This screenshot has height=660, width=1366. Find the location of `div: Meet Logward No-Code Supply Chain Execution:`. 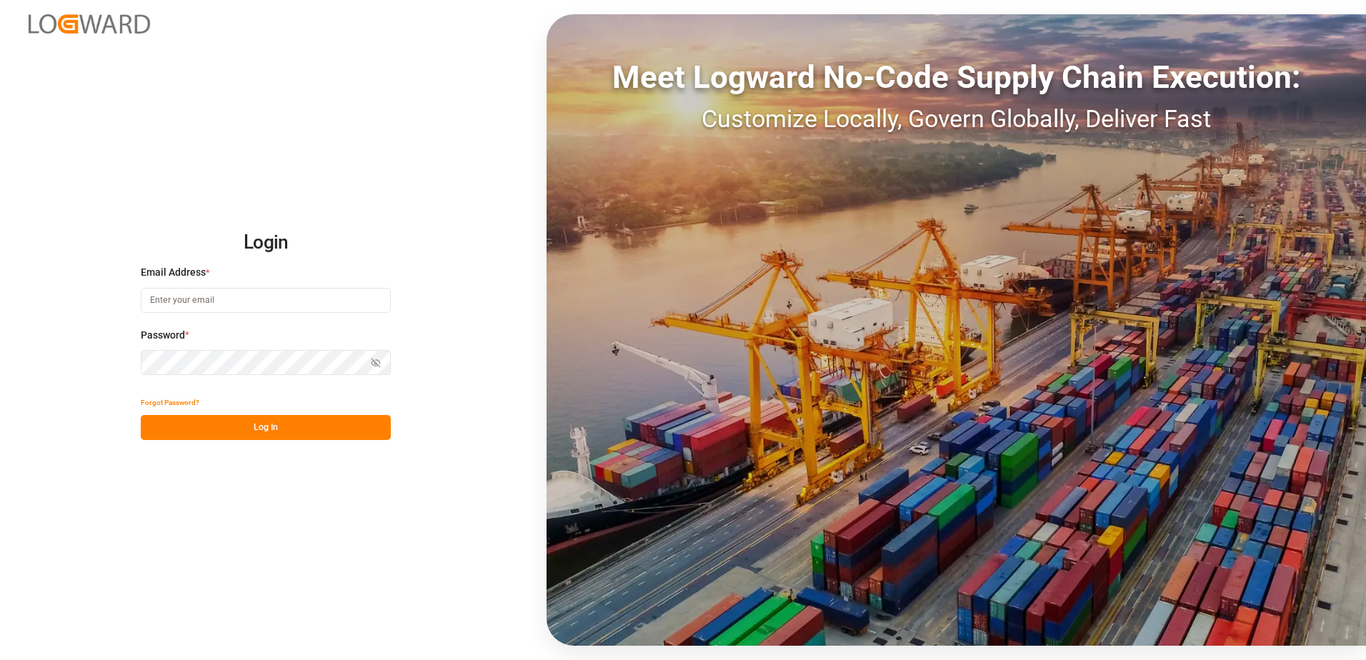

div: Meet Logward No-Code Supply Chain Execution: is located at coordinates (956, 77).